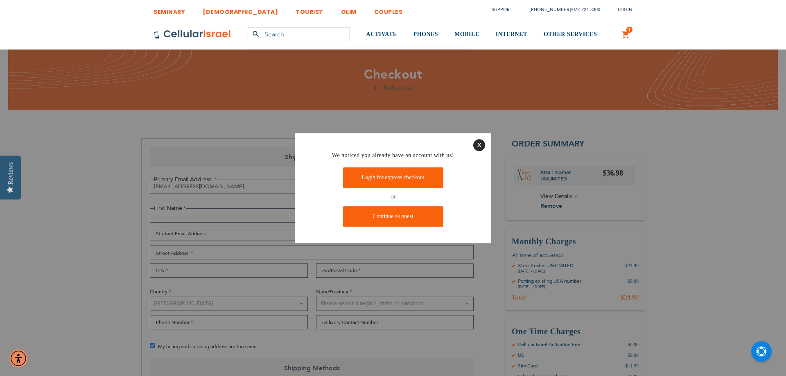 The image size is (786, 376). Describe the element at coordinates (393, 197) in the screenshot. I see `p: or` at that location.